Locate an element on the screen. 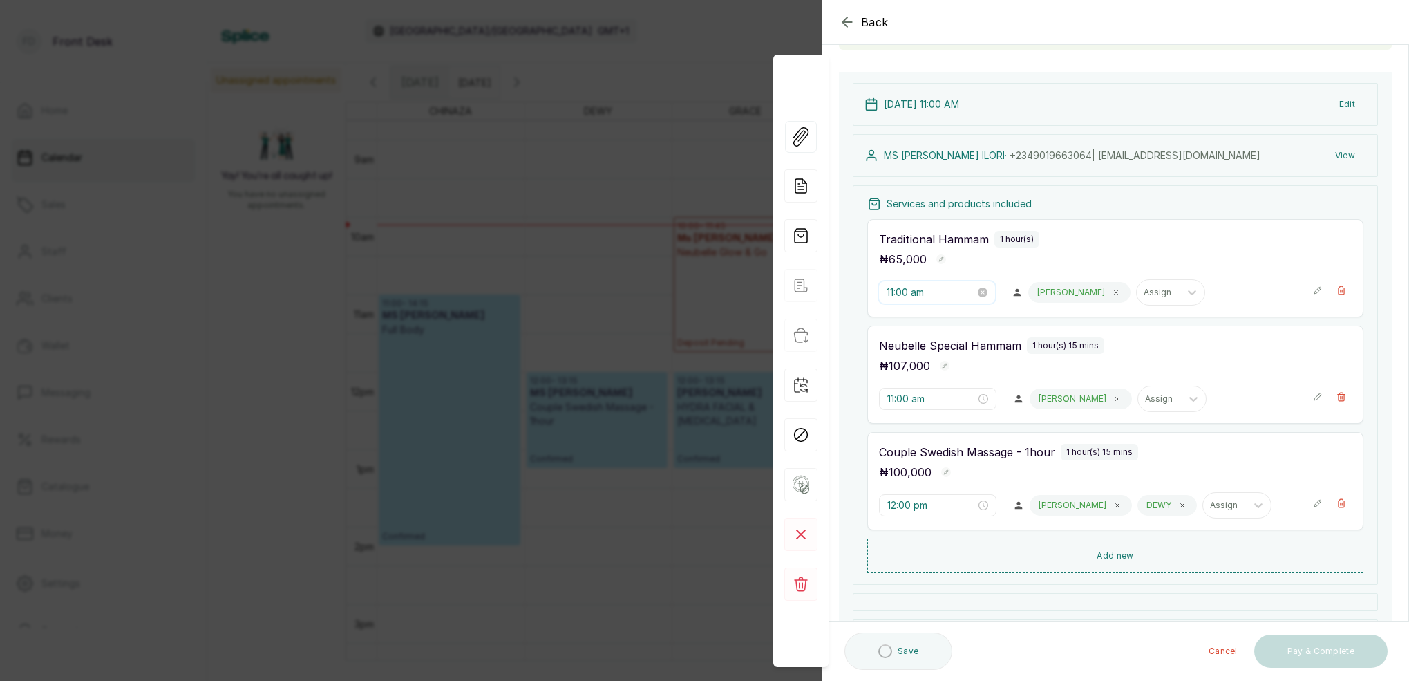 This screenshot has width=1409, height=681. p: Couple Swedish Massage - 1hour is located at coordinates (967, 452).